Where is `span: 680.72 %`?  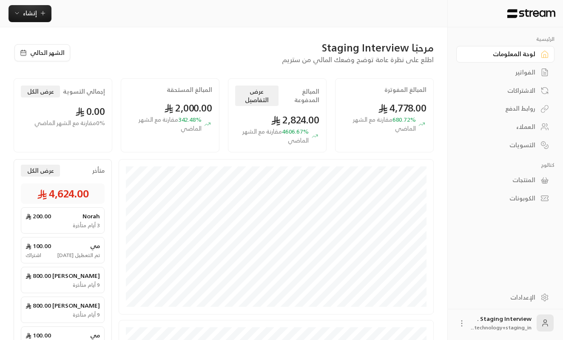
span: 680.72 % is located at coordinates (379, 124).